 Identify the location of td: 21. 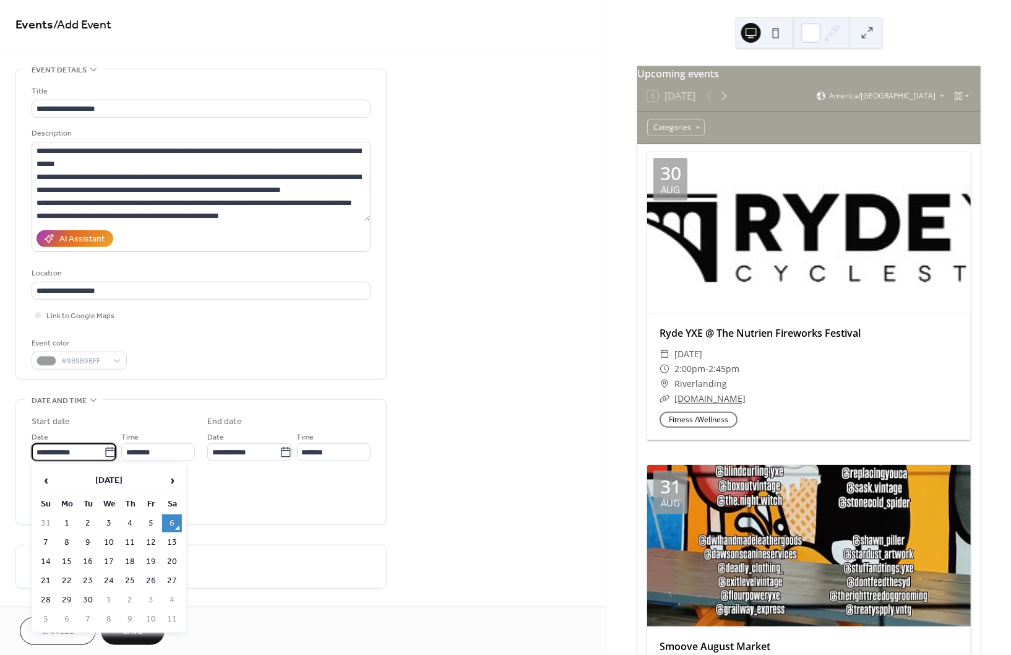
(46, 581).